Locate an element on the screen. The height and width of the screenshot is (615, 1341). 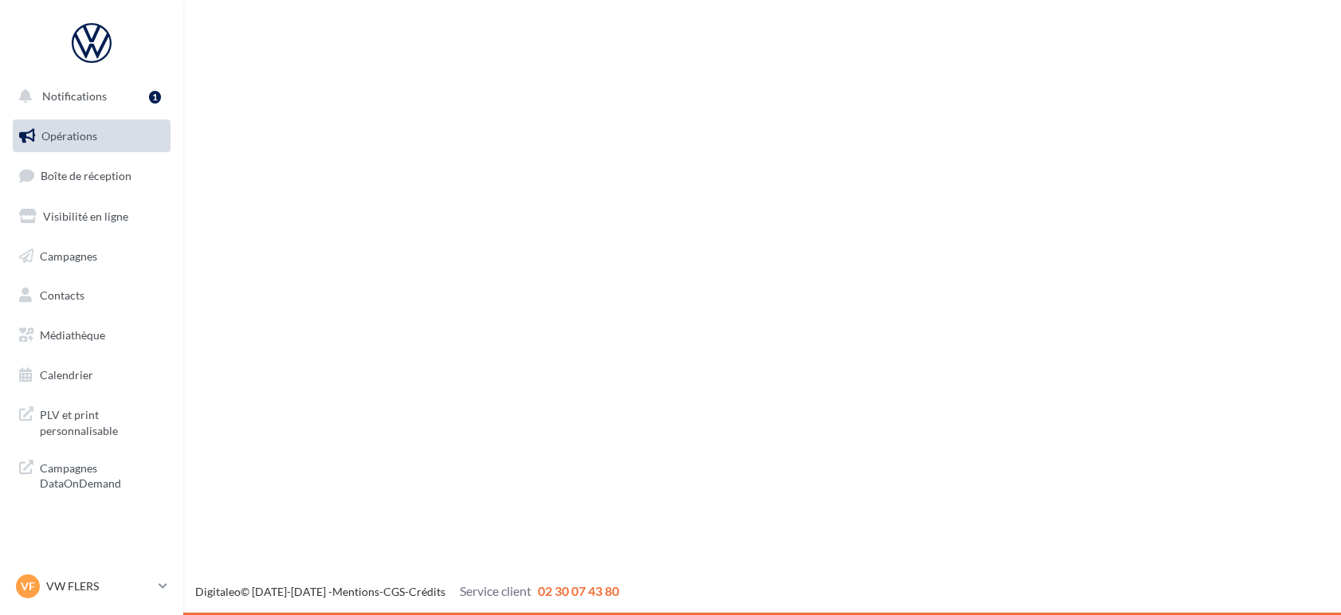
a: Mentions is located at coordinates (355, 591).